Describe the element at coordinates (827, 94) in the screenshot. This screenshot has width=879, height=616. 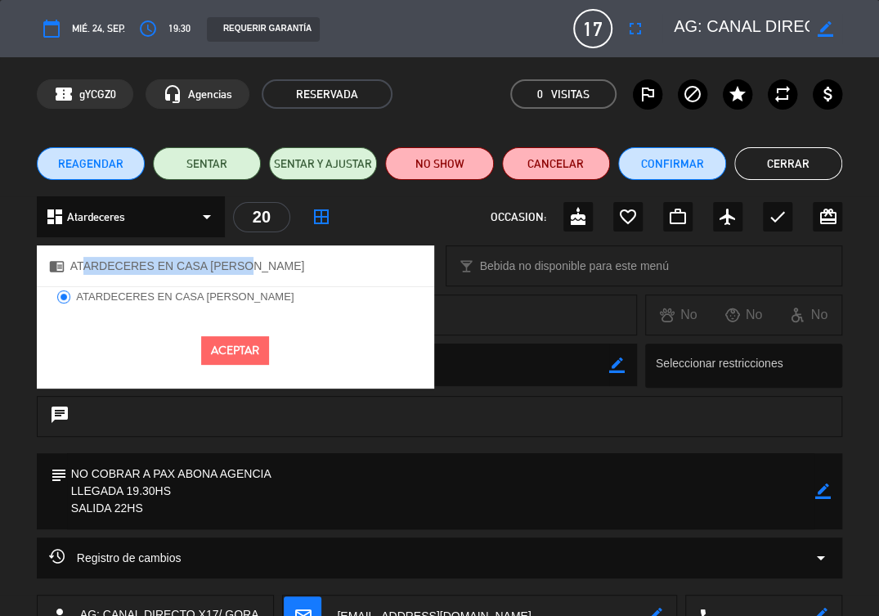
I see `i: attach_money` at that location.